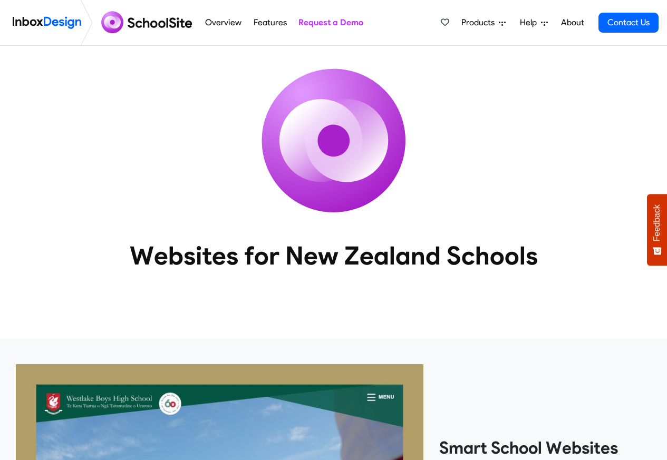 The height and width of the screenshot is (460, 667). I want to click on a: Help, so click(533, 23).